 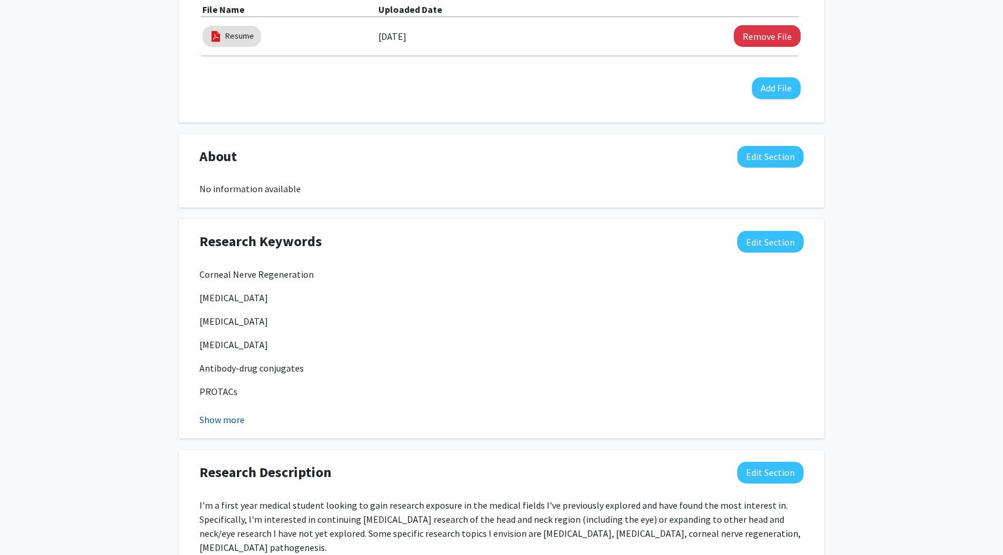 What do you see at coordinates (767, 36) in the screenshot?
I see `button: Remove Resume File` at bounding box center [767, 36].